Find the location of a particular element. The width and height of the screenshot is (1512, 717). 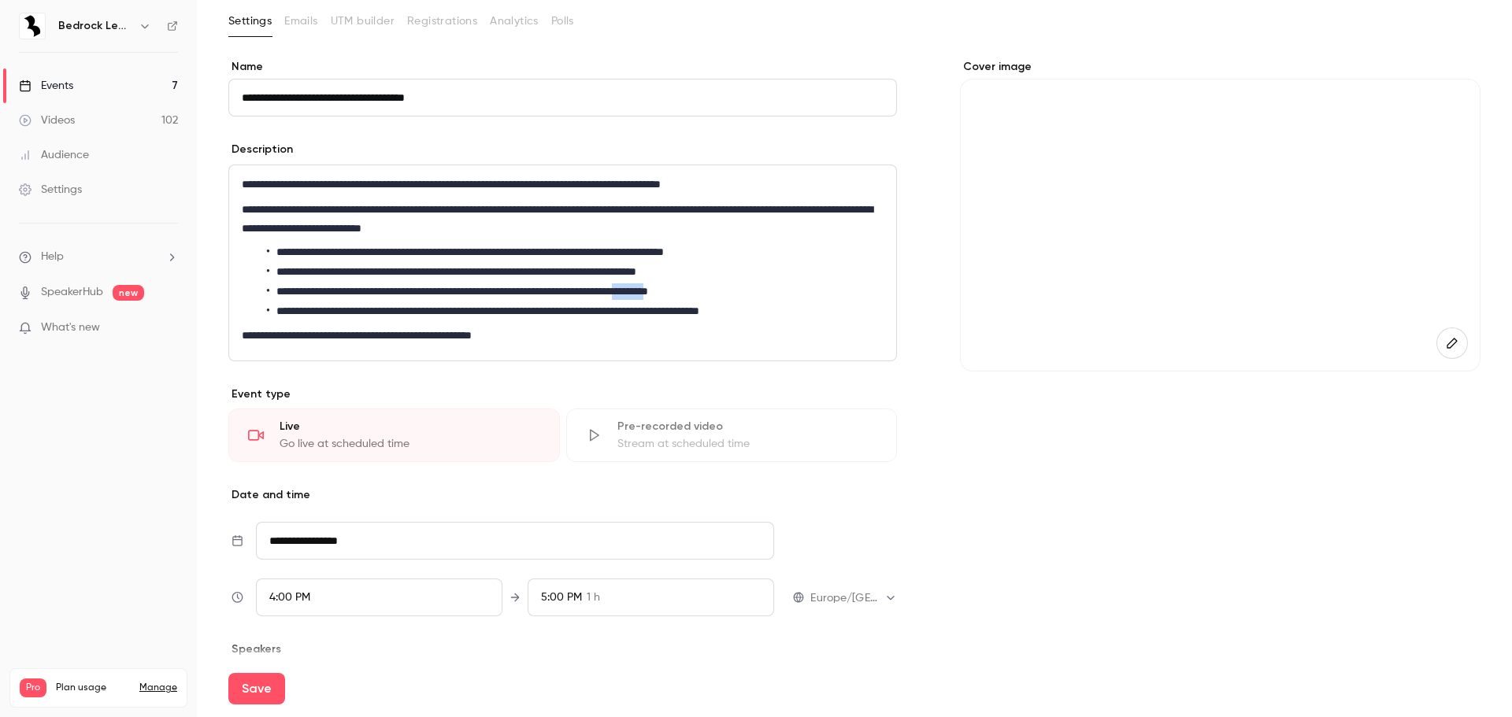

span: Analytics is located at coordinates (514, 21).